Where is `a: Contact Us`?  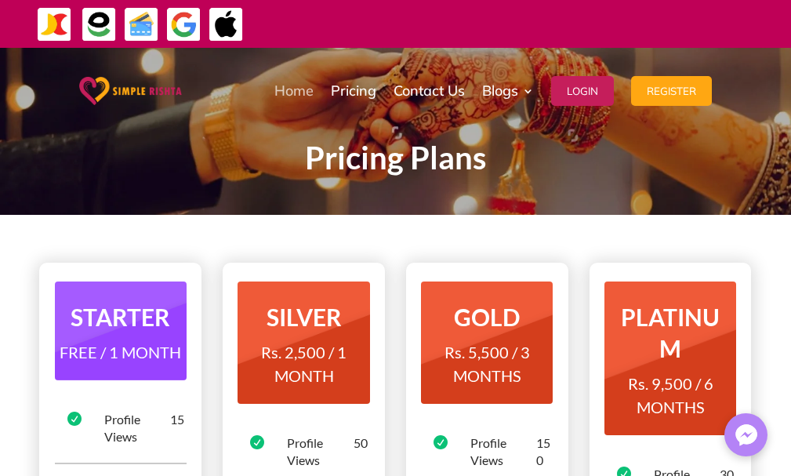 a: Contact Us is located at coordinates (429, 91).